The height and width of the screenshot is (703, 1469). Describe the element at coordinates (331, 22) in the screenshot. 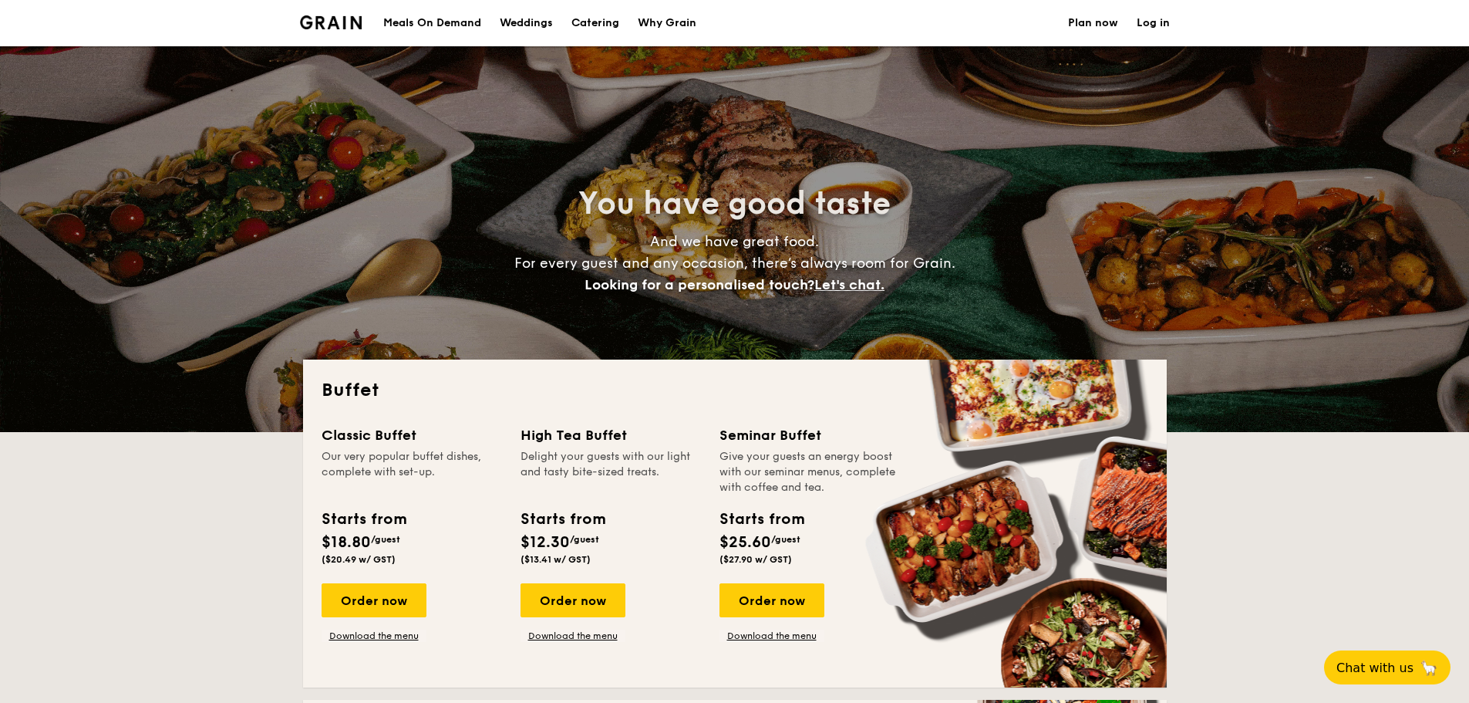

I see `a: Logotype` at that location.